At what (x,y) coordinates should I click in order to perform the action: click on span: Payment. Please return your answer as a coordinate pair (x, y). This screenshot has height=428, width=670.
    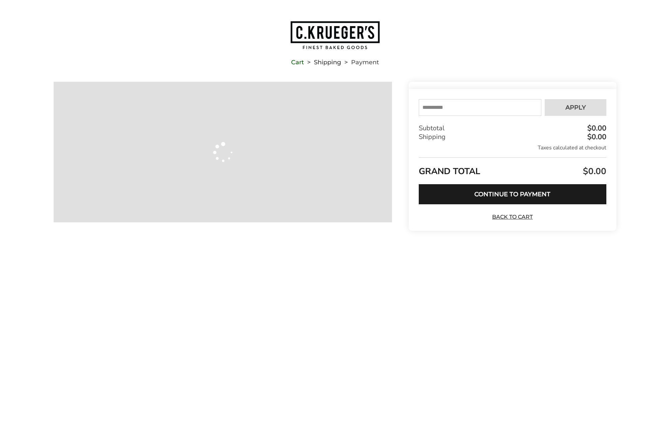
    Looking at the image, I should click on (365, 62).